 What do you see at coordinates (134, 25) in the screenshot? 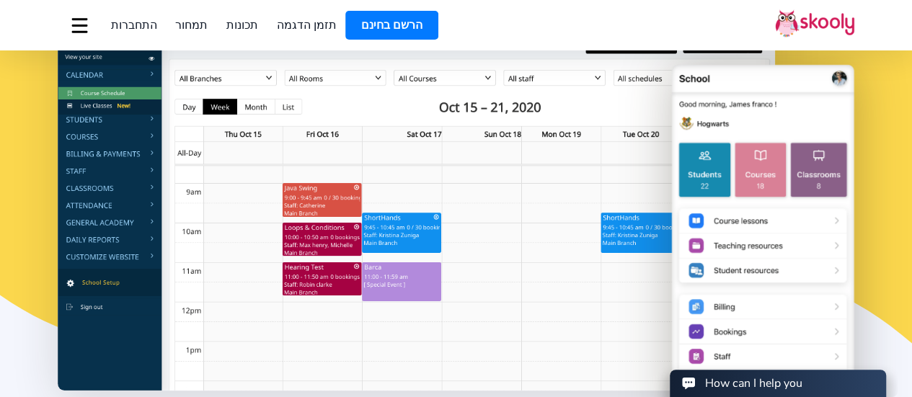
I see `a: התחברות` at bounding box center [134, 25].